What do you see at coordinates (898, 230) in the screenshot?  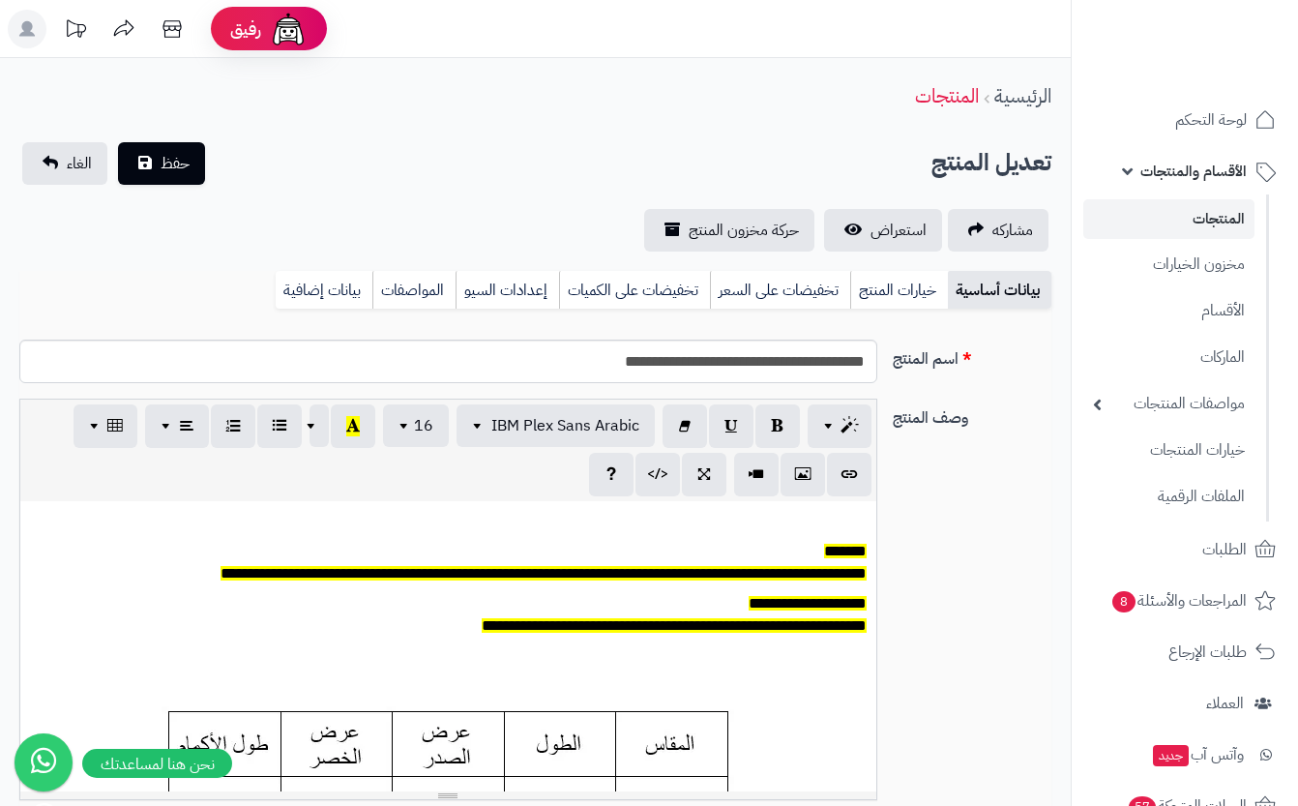 I see `span: استعراض` at bounding box center [898, 230].